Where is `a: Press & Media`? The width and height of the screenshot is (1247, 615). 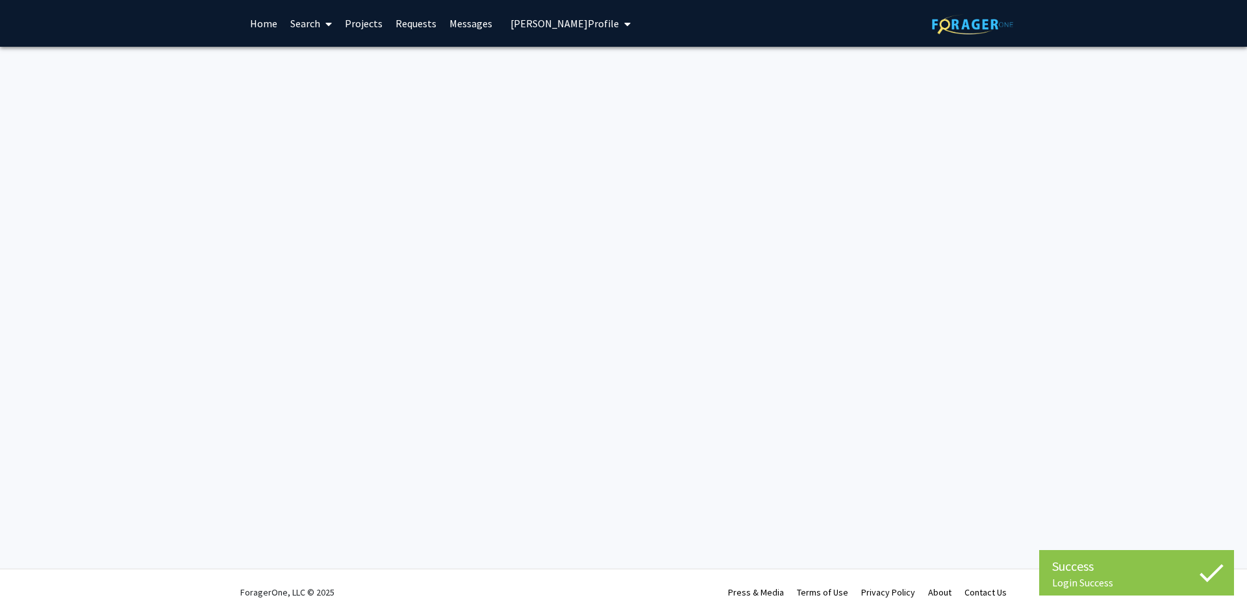 a: Press & Media is located at coordinates (756, 593).